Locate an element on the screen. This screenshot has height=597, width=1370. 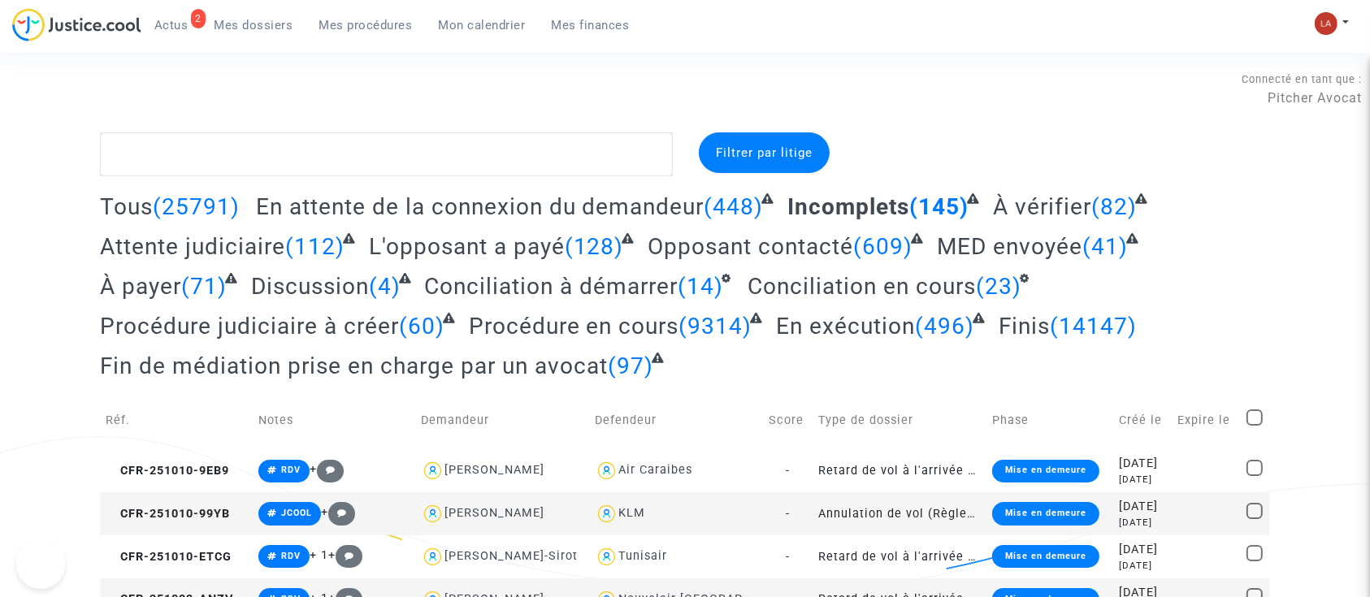
span: L'opposant a payé is located at coordinates (466, 246).